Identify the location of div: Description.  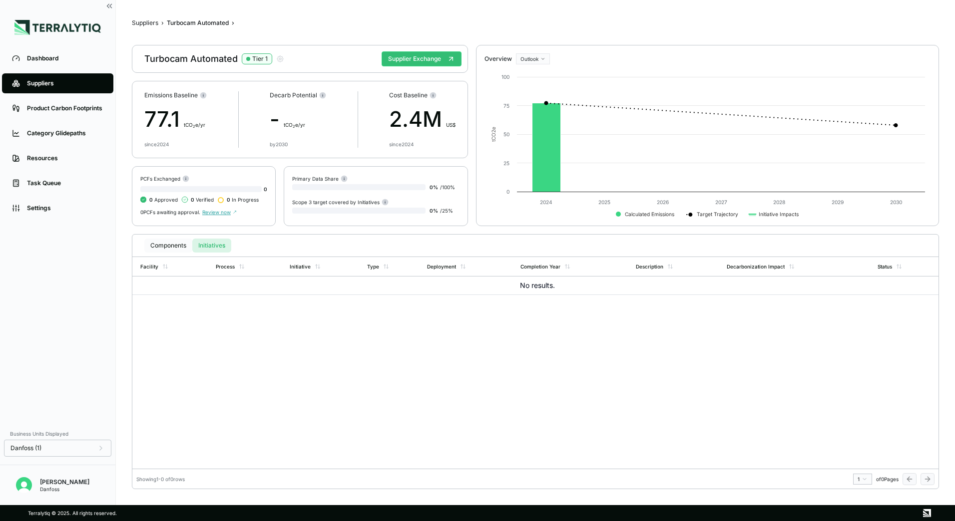
(649, 267).